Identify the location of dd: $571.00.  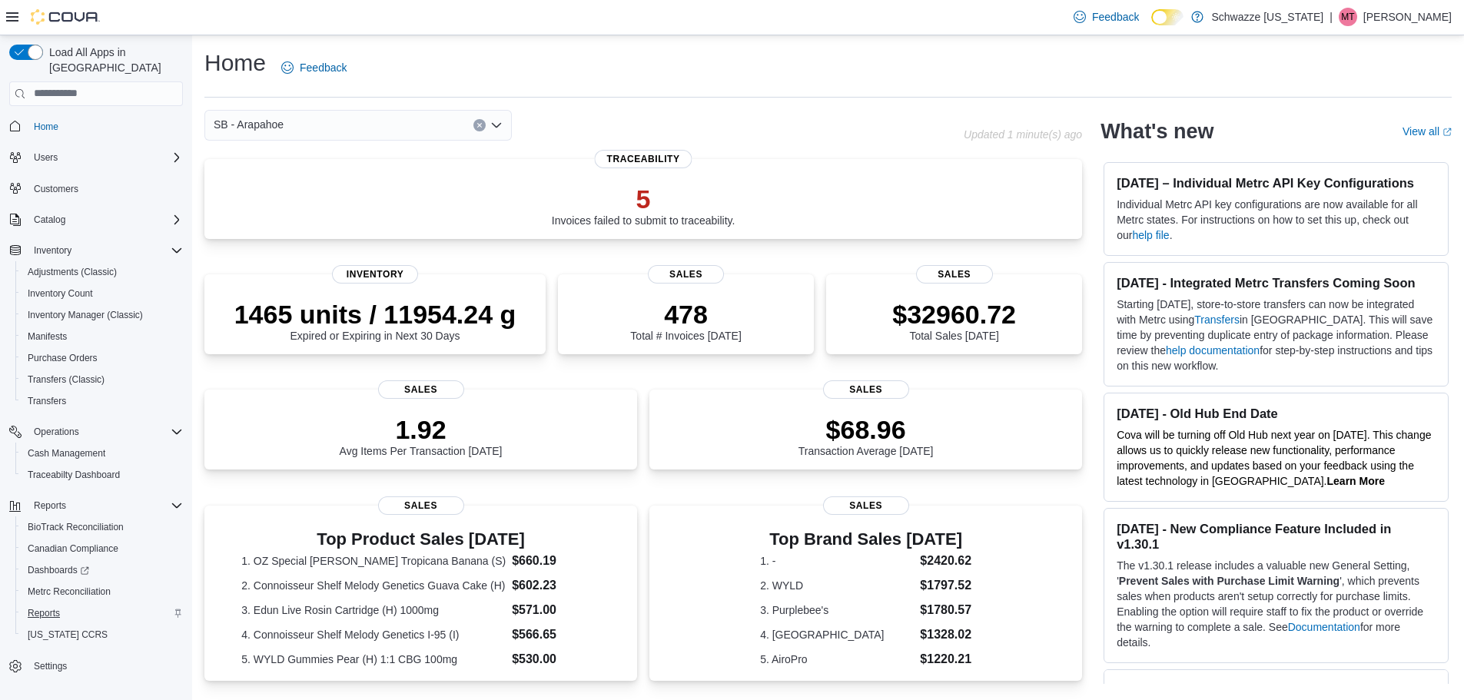
(556, 610).